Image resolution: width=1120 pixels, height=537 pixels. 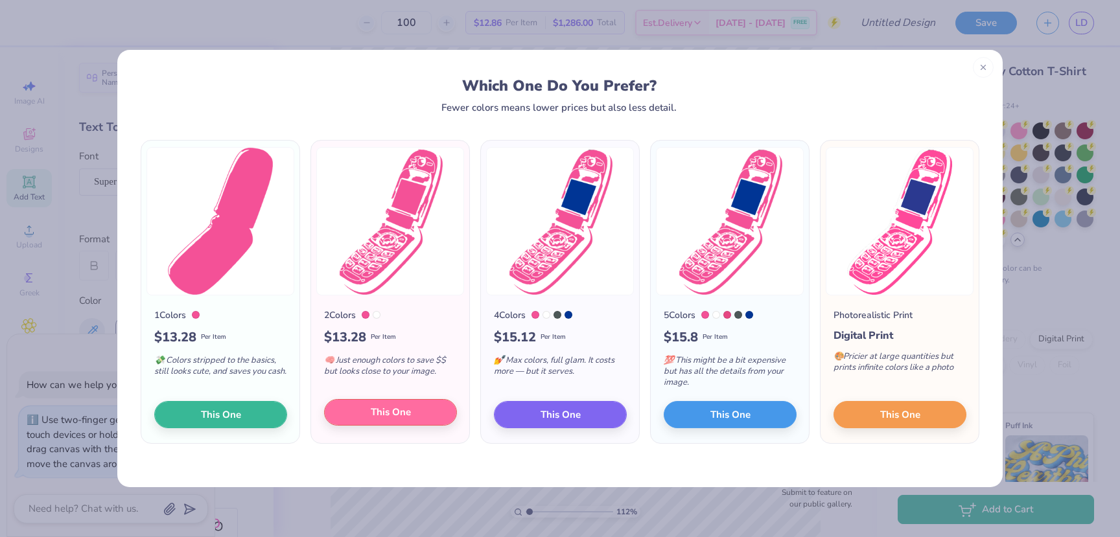 What do you see at coordinates (560, 221) in the screenshot?
I see `img: 4 color option` at bounding box center [560, 221].